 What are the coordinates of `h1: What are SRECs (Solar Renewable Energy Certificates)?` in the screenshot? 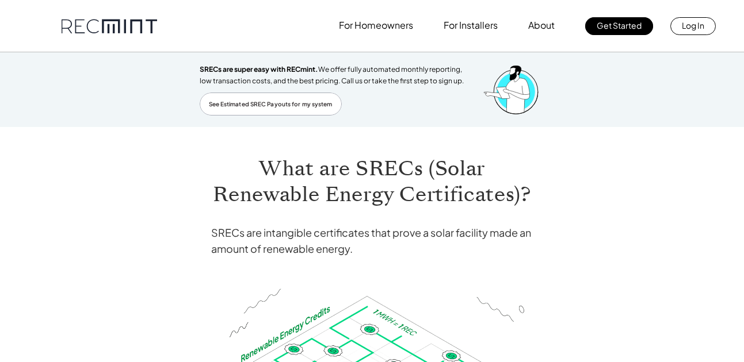 It's located at (372, 182).